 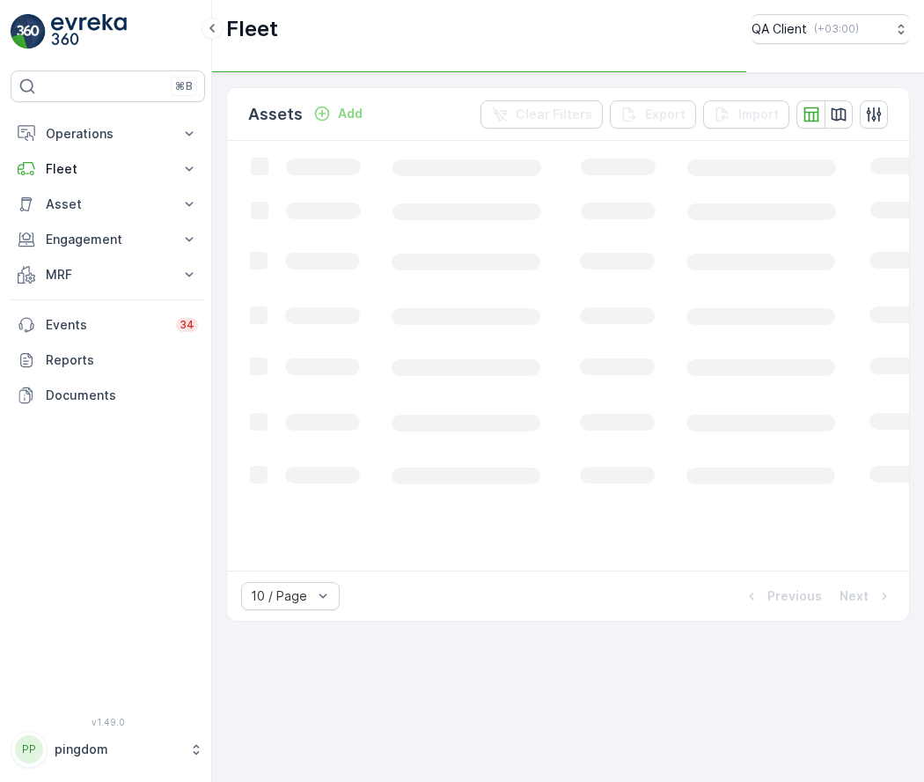 What do you see at coordinates (106, 325) in the screenshot?
I see `p: Events` at bounding box center [106, 325].